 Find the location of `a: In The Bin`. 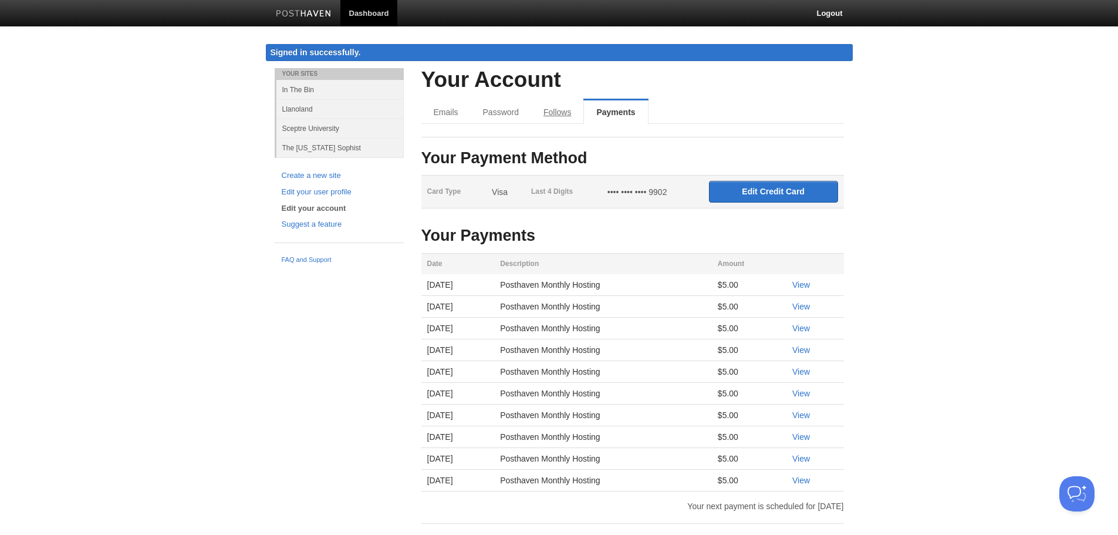

a: In The Bin is located at coordinates (340, 89).